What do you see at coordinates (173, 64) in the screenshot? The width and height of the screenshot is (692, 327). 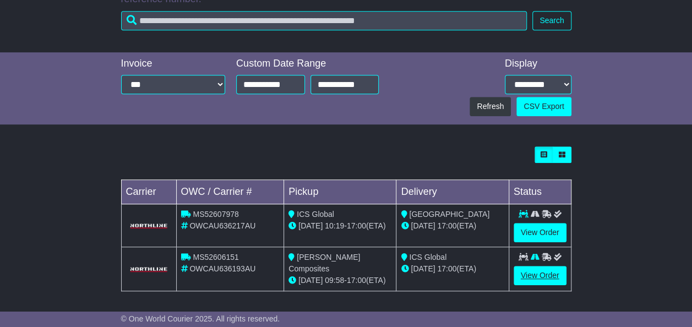 I see `div: Invoice` at bounding box center [173, 64].